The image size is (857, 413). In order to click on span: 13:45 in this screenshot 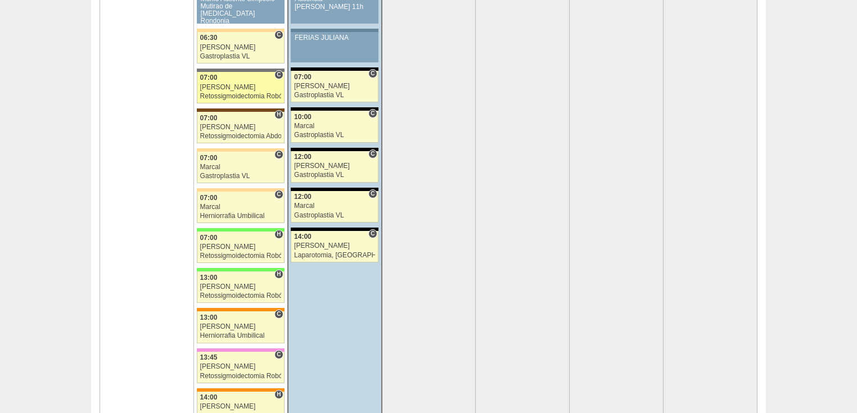, I will do `click(209, 358)`.